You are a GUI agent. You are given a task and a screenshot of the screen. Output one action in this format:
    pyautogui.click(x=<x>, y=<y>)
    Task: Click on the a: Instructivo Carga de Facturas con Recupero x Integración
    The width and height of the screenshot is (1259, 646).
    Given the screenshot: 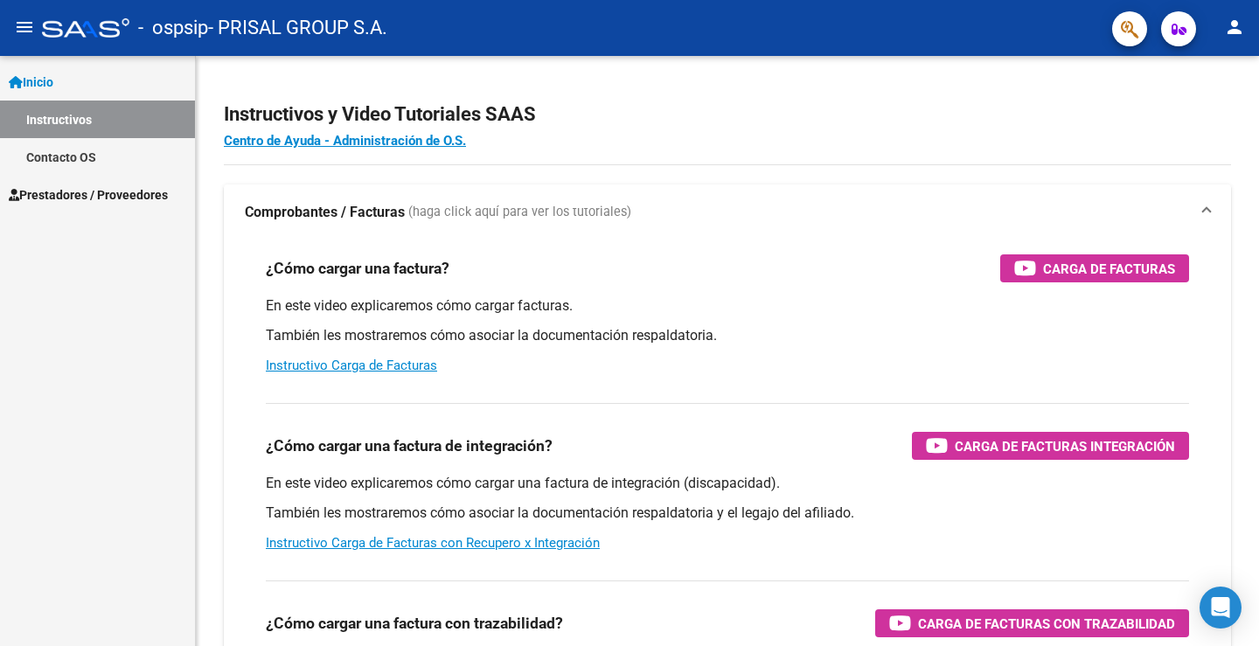 What is the action you would take?
    pyautogui.click(x=433, y=543)
    